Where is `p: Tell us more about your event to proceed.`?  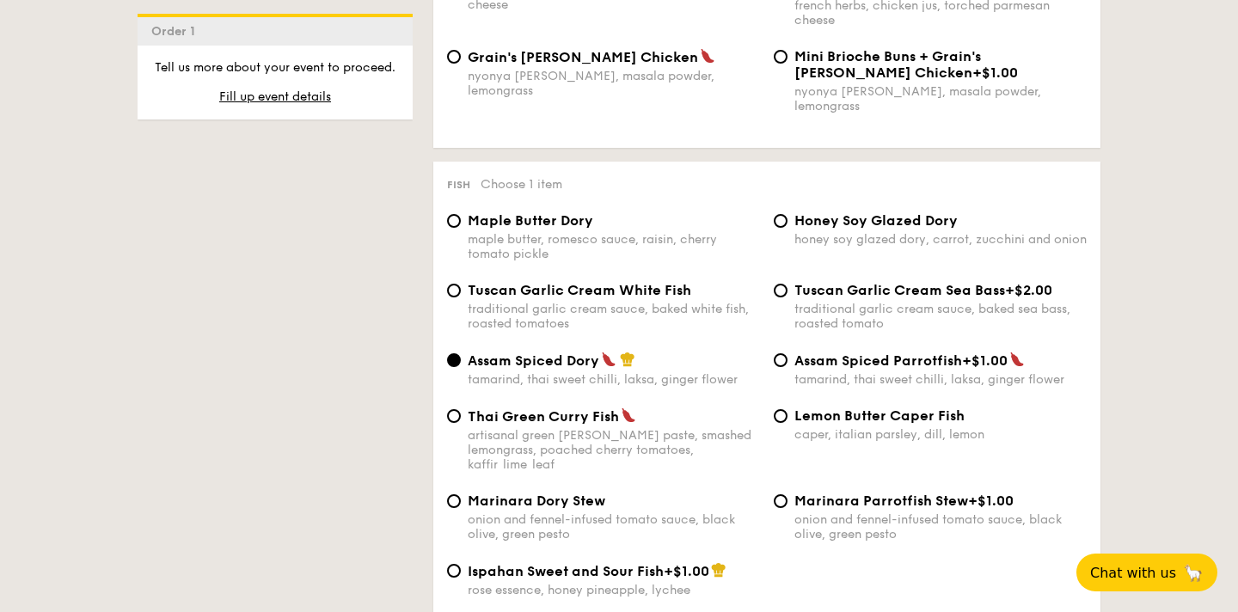 p: Tell us more about your event to proceed. is located at coordinates (275, 68).